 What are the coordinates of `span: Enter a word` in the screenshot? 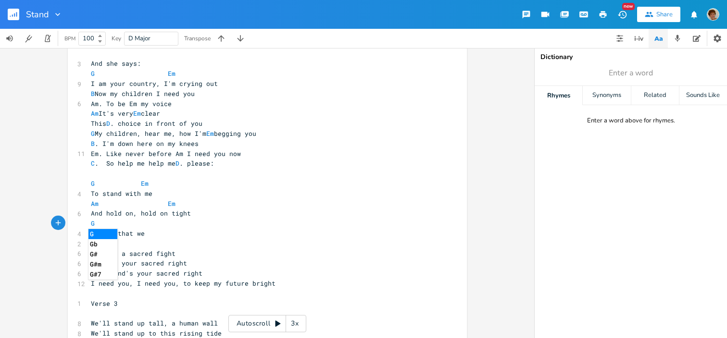 It's located at (631, 73).